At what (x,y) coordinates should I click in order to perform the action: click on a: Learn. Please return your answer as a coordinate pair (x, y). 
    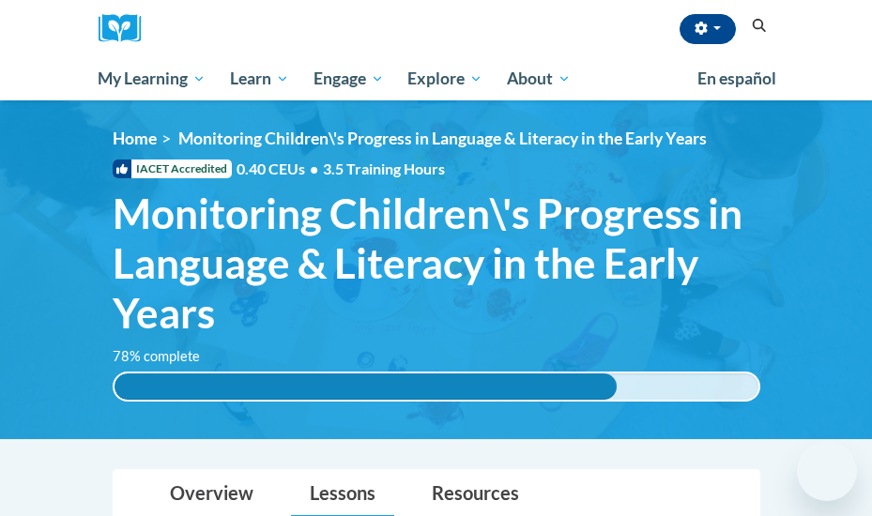
    Looking at the image, I should click on (259, 79).